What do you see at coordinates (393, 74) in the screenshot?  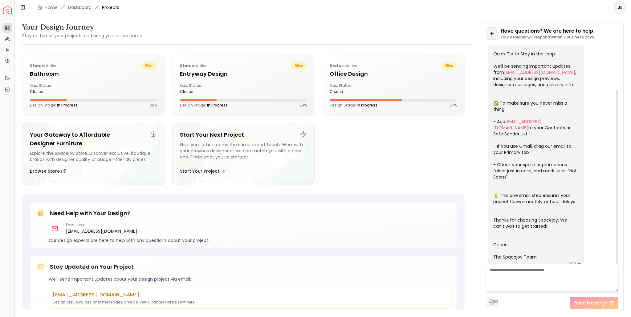 I see `h5: Office design` at bounding box center [393, 74].